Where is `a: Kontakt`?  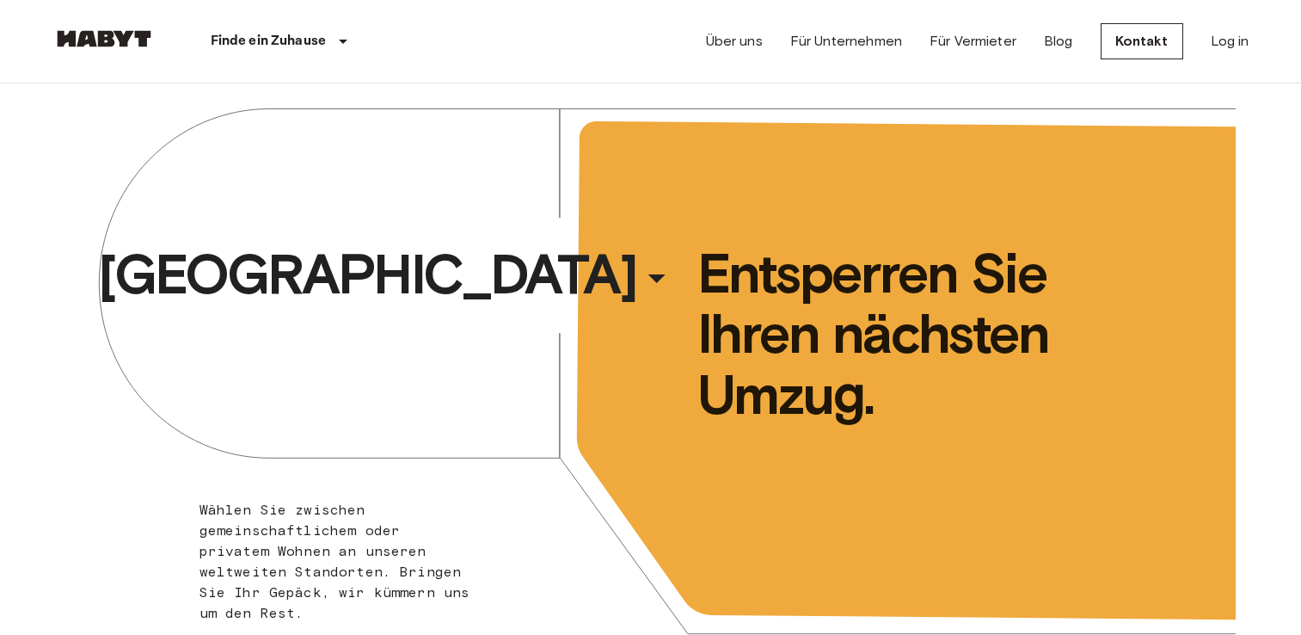 a: Kontakt is located at coordinates (1142, 41).